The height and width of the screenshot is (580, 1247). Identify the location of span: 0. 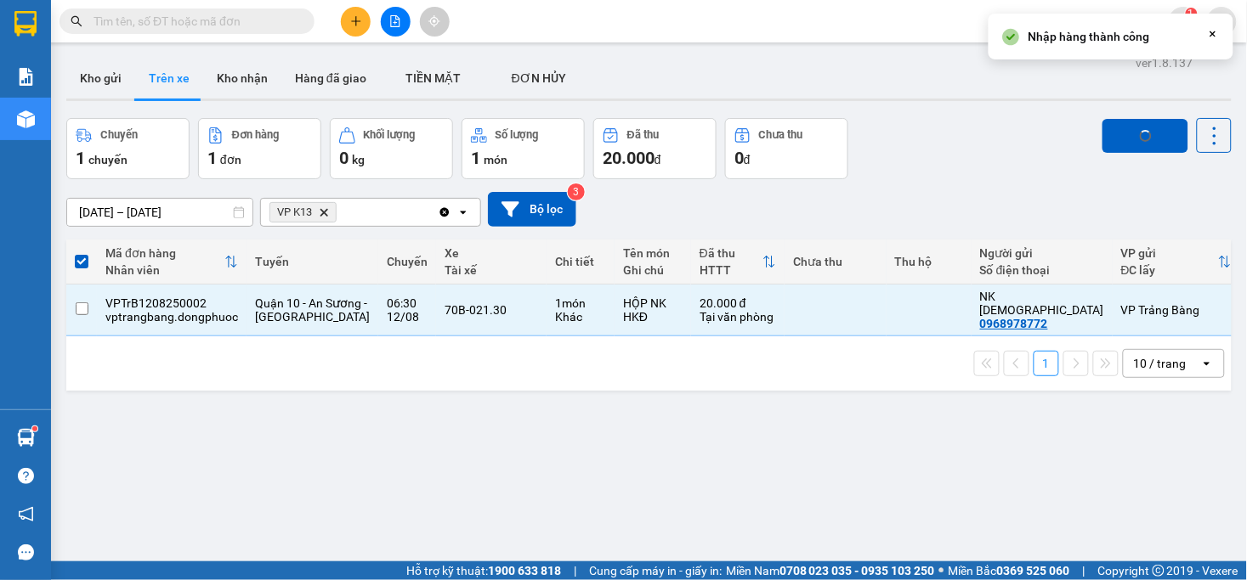
(739, 158).